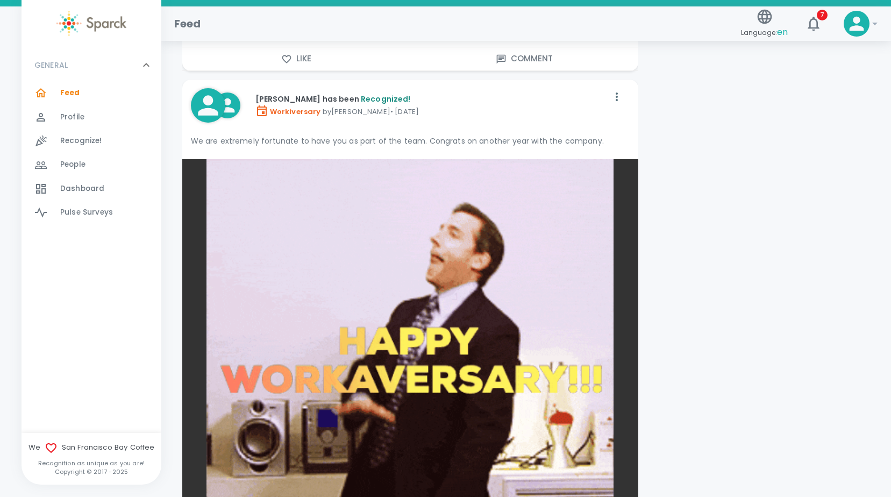 The width and height of the screenshot is (891, 497). Describe the element at coordinates (91, 463) in the screenshot. I see `p: Recognition as unique as you are!` at that location.